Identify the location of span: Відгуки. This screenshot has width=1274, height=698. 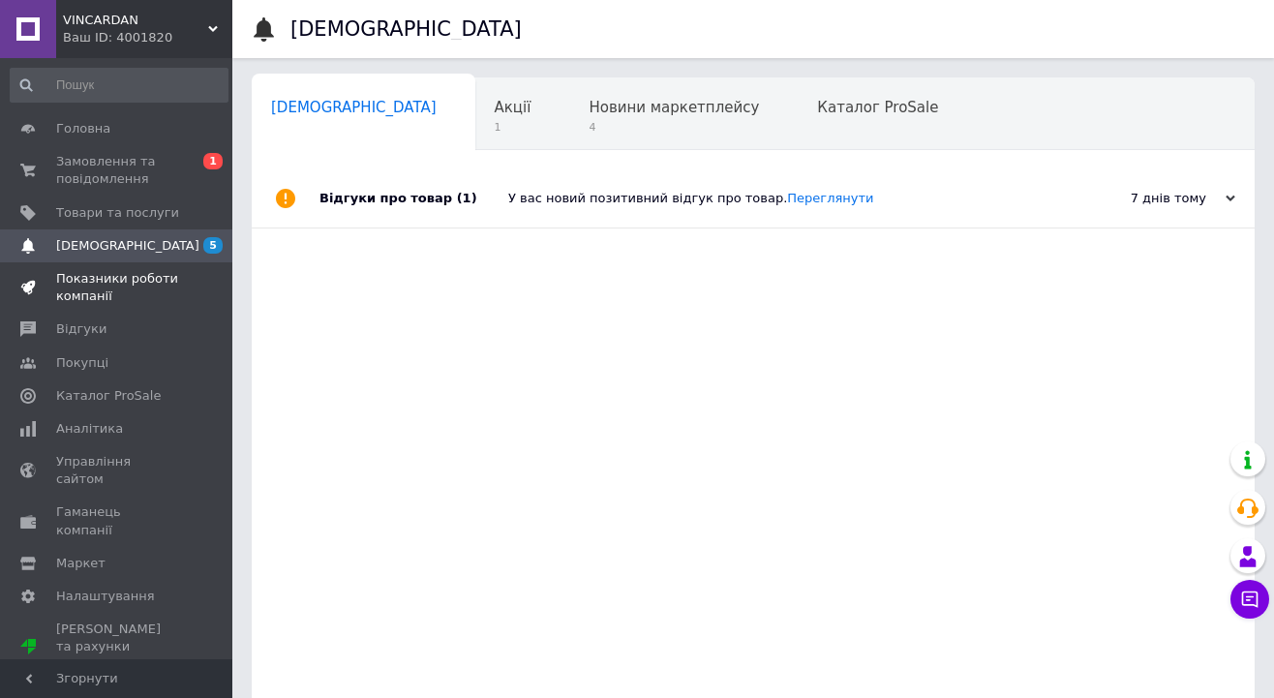
(81, 329).